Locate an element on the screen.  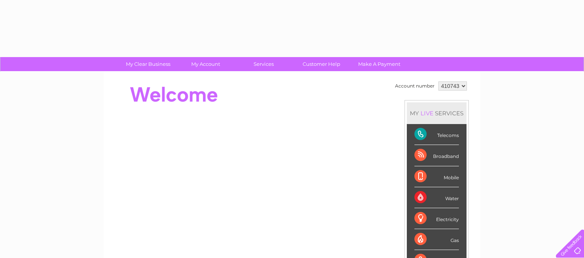
div: Telecoms is located at coordinates (436, 134).